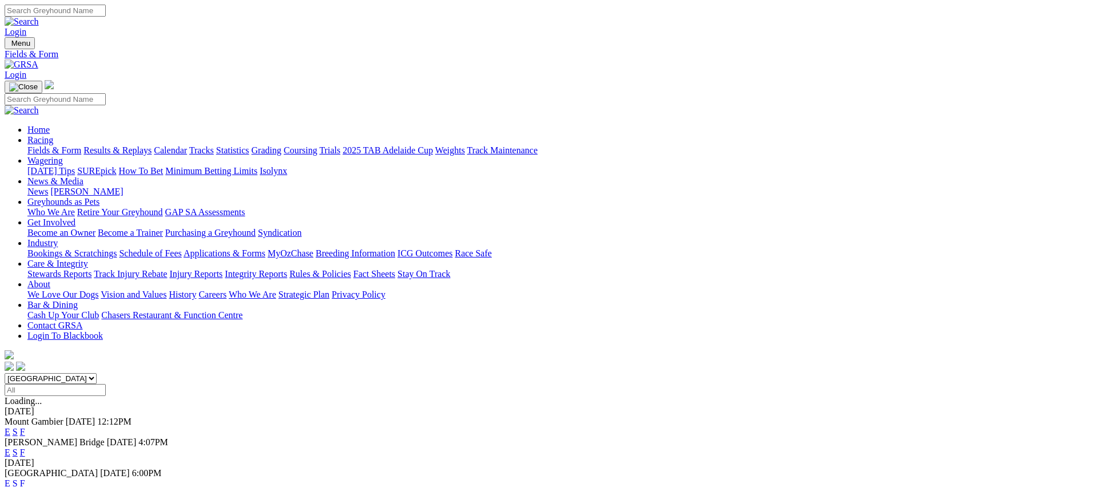 The height and width of the screenshot is (487, 1098). Describe the element at coordinates (502, 150) in the screenshot. I see `a: Track Maintenance` at that location.